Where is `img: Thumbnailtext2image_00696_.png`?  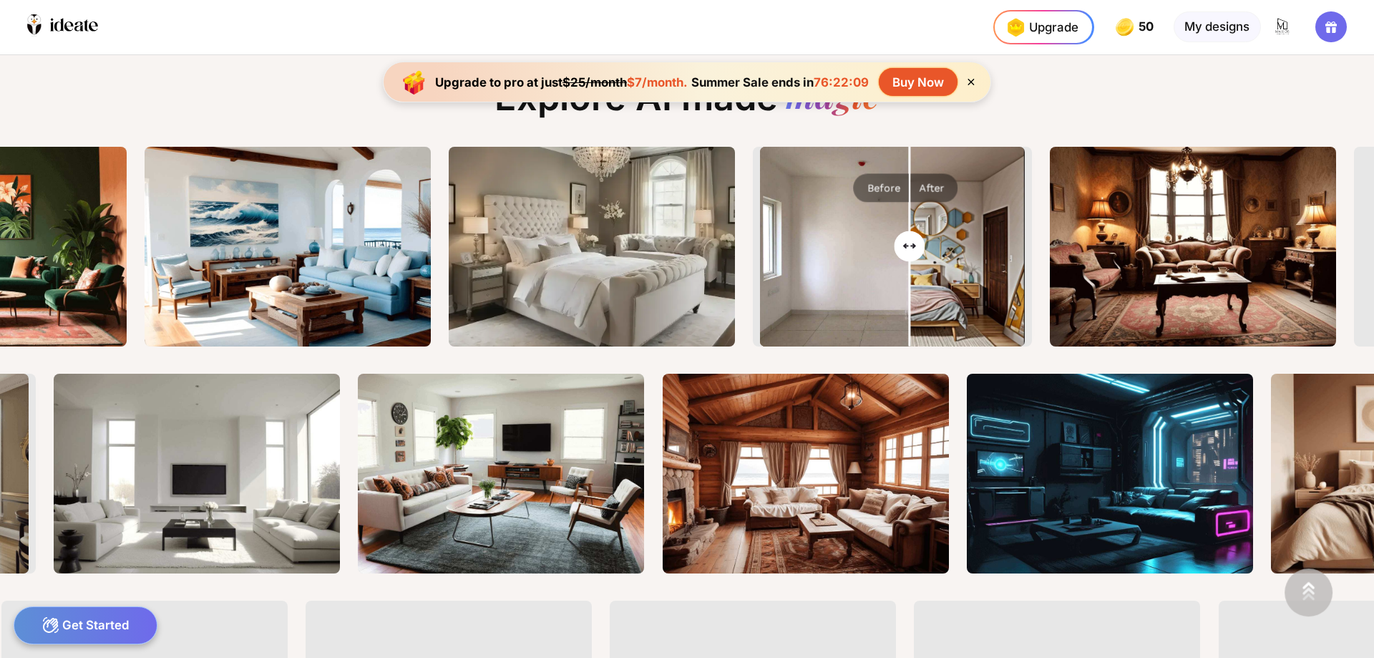
img: Thumbnailtext2image_00696_.png is located at coordinates (806, 473).